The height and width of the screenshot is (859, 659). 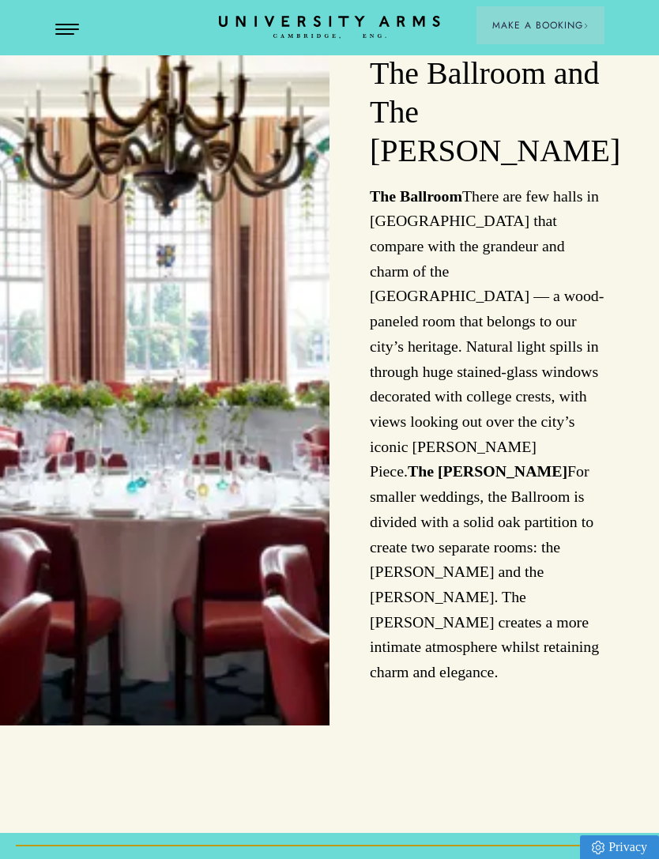 I want to click on button: Make a BookingArrow icon, so click(x=540, y=25).